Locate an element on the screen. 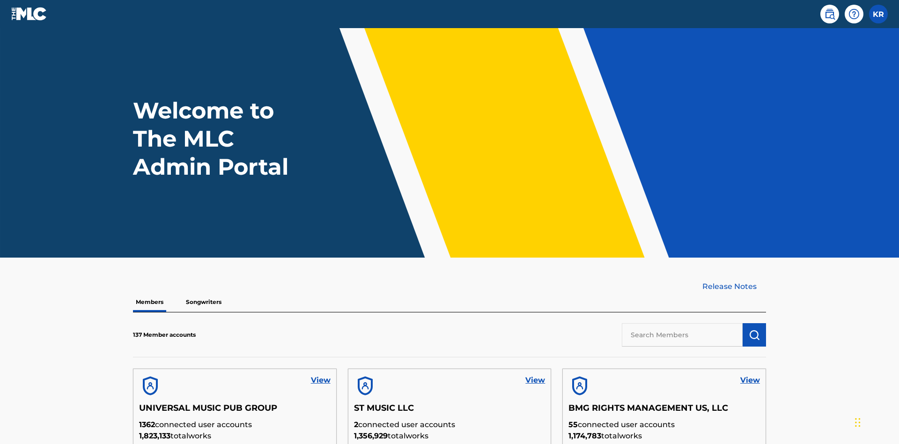 The image size is (899, 444). h1: Welcome to The MLC Admin Portal is located at coordinates (221, 139).